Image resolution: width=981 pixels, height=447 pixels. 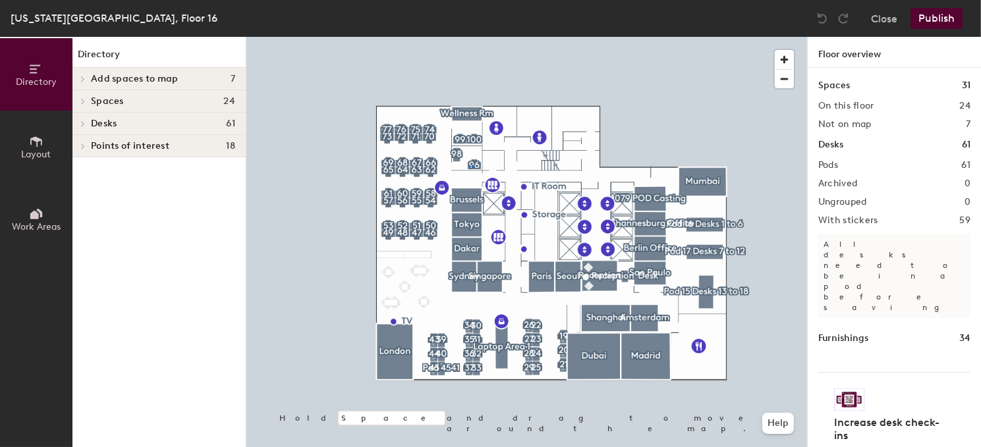 What do you see at coordinates (894, 52) in the screenshot?
I see `h1: Floor overview` at bounding box center [894, 52].